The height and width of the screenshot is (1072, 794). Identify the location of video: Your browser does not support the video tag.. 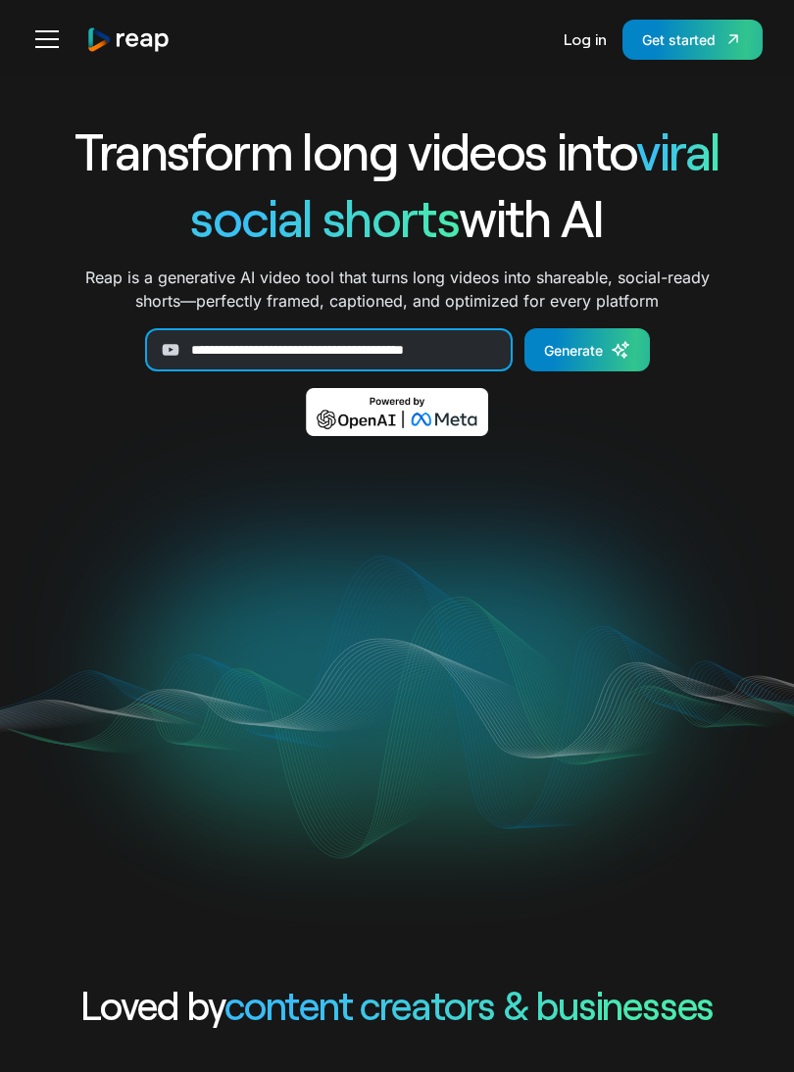
(397, 643).